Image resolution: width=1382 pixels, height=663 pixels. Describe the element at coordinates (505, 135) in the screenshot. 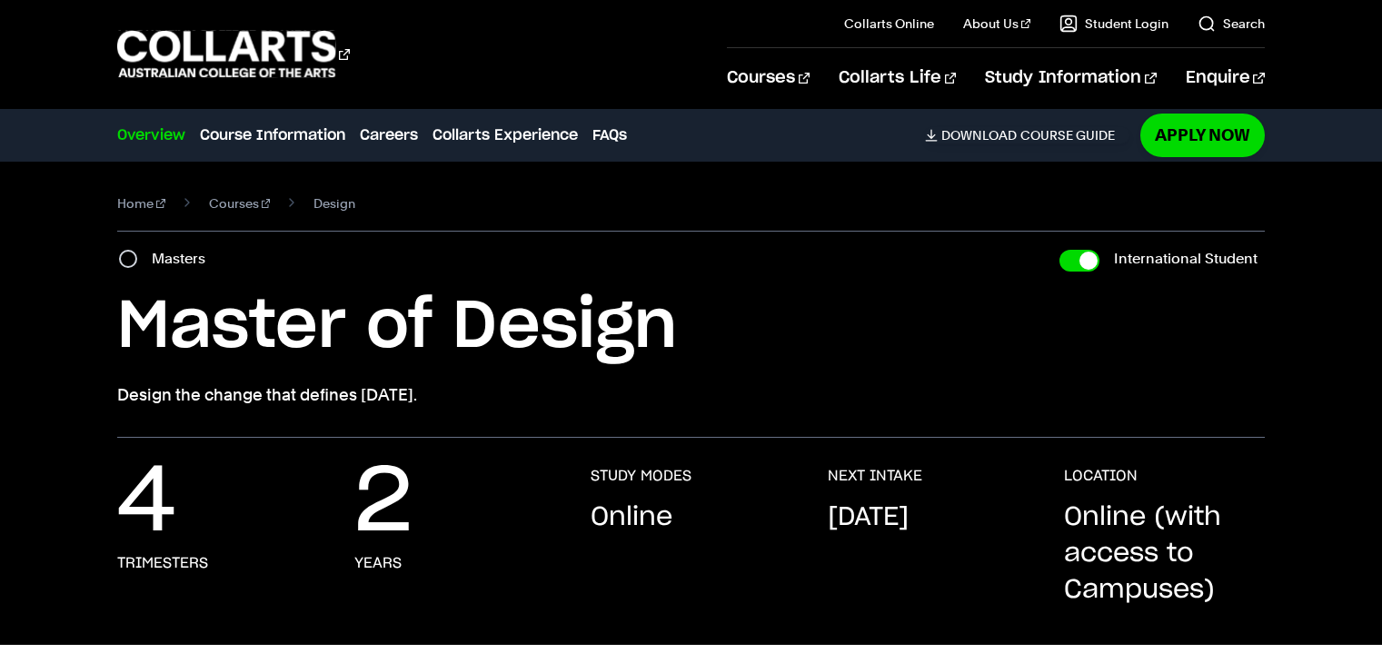

I see `a: Collarts Experience` at that location.